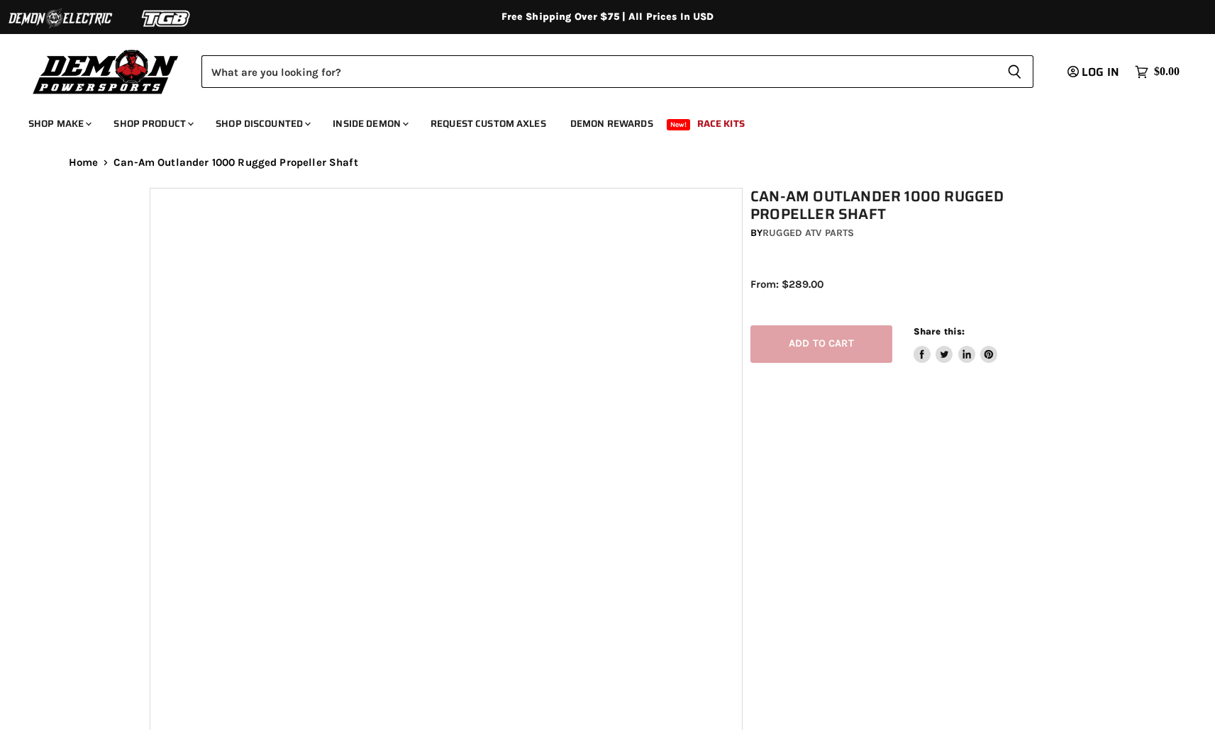  I want to click on button: Search, so click(1014, 72).